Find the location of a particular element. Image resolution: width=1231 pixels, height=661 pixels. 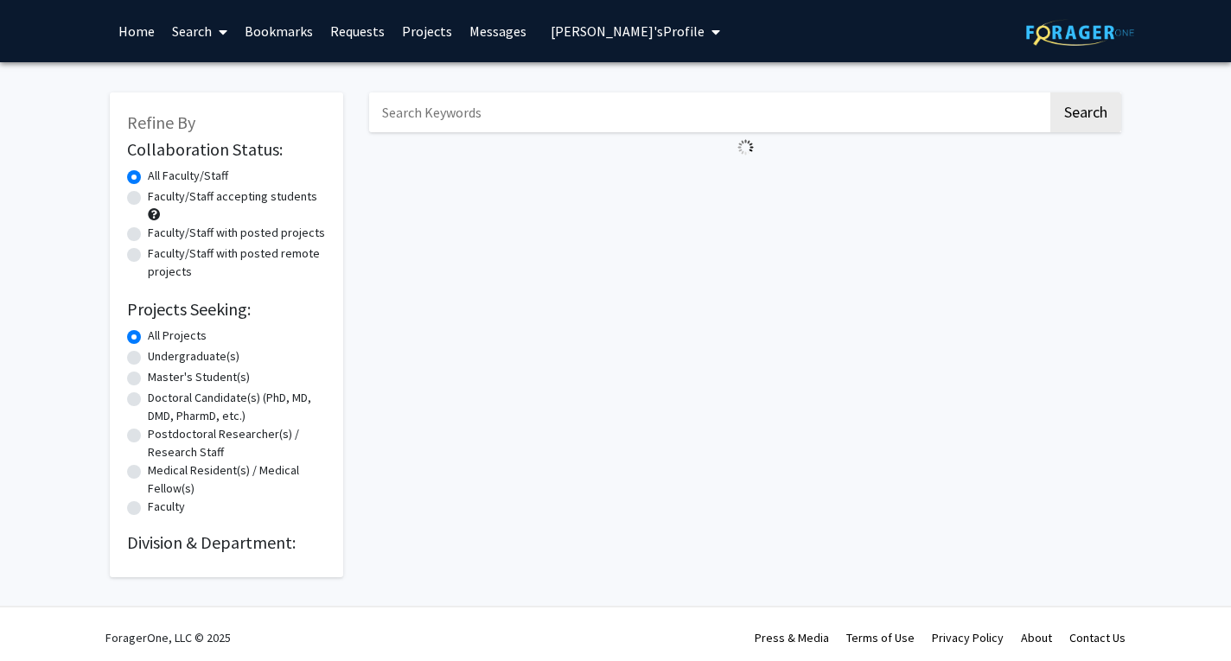

a: Privacy Policy is located at coordinates (967, 638).